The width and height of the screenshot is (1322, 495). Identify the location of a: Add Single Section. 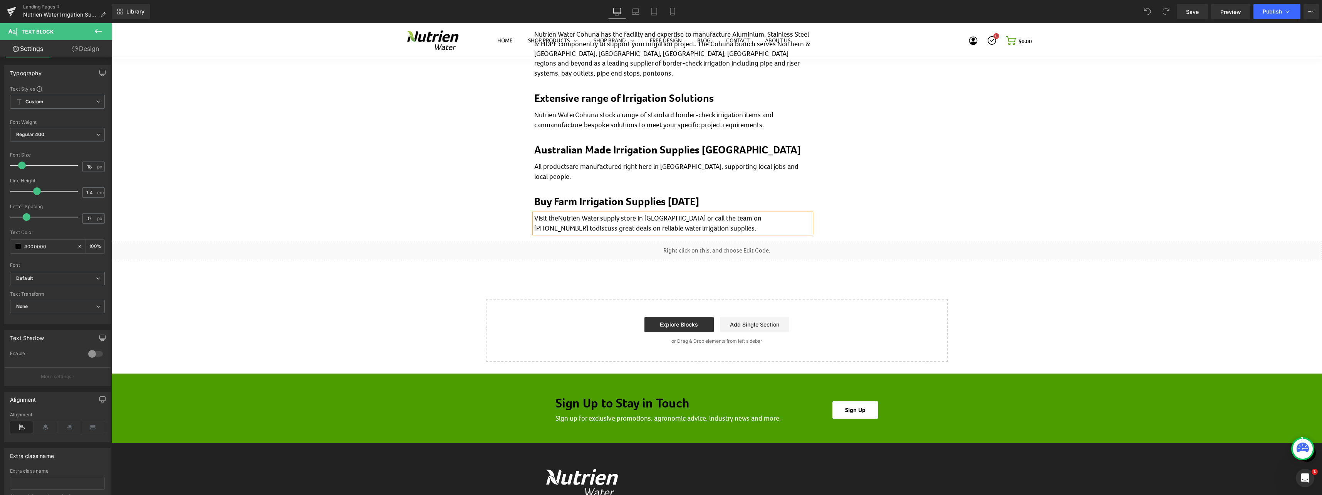
(643, 301).